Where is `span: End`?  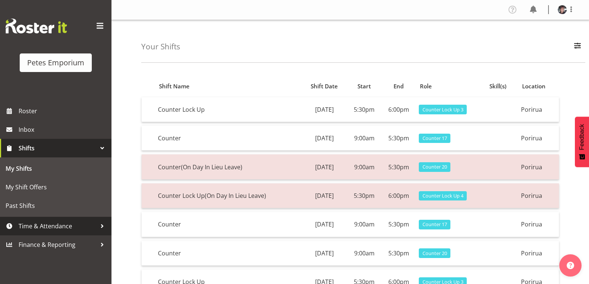 span: End is located at coordinates (398, 86).